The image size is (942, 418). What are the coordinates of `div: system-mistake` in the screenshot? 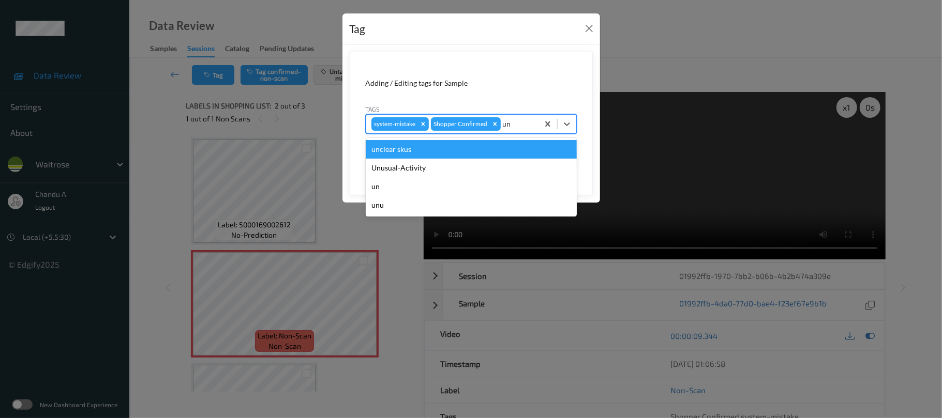 It's located at (394, 124).